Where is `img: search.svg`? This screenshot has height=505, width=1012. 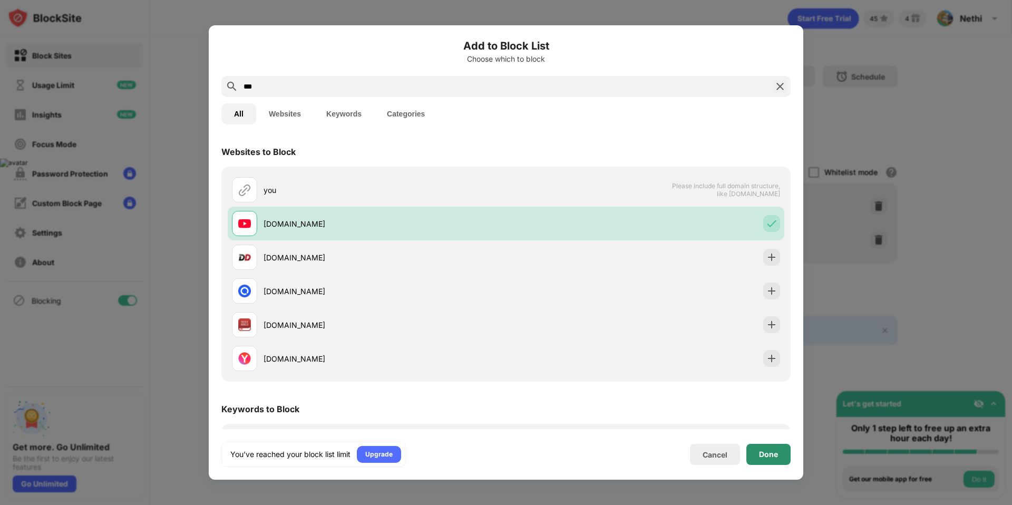
img: search.svg is located at coordinates (232, 86).